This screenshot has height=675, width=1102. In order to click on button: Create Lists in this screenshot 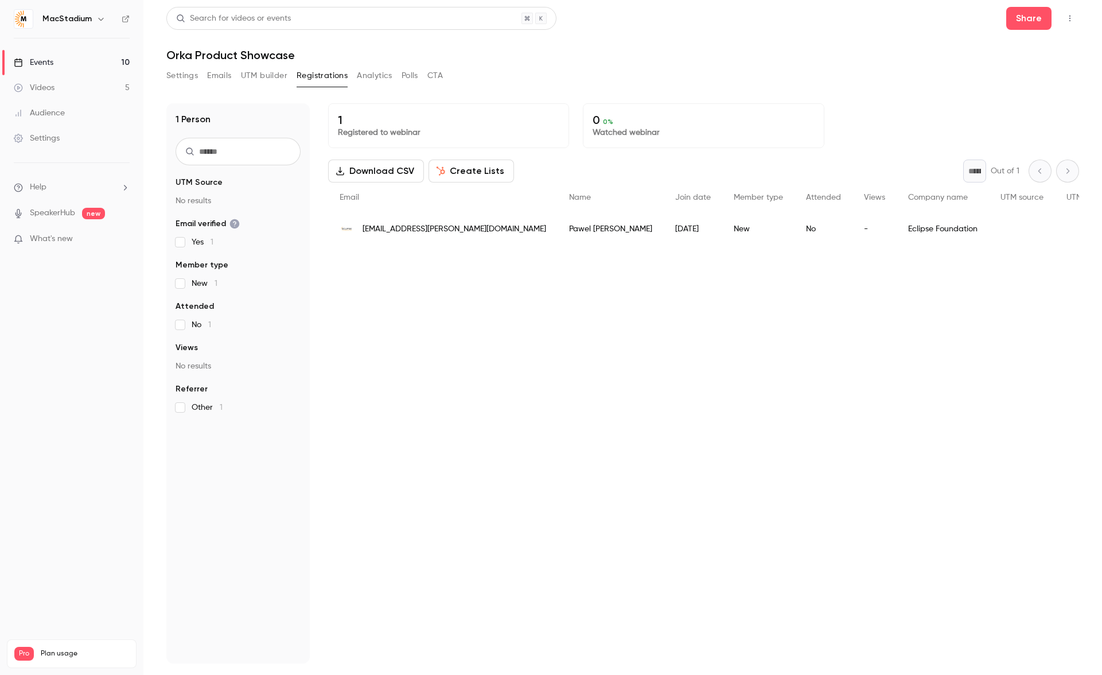, I will do `click(471, 171)`.